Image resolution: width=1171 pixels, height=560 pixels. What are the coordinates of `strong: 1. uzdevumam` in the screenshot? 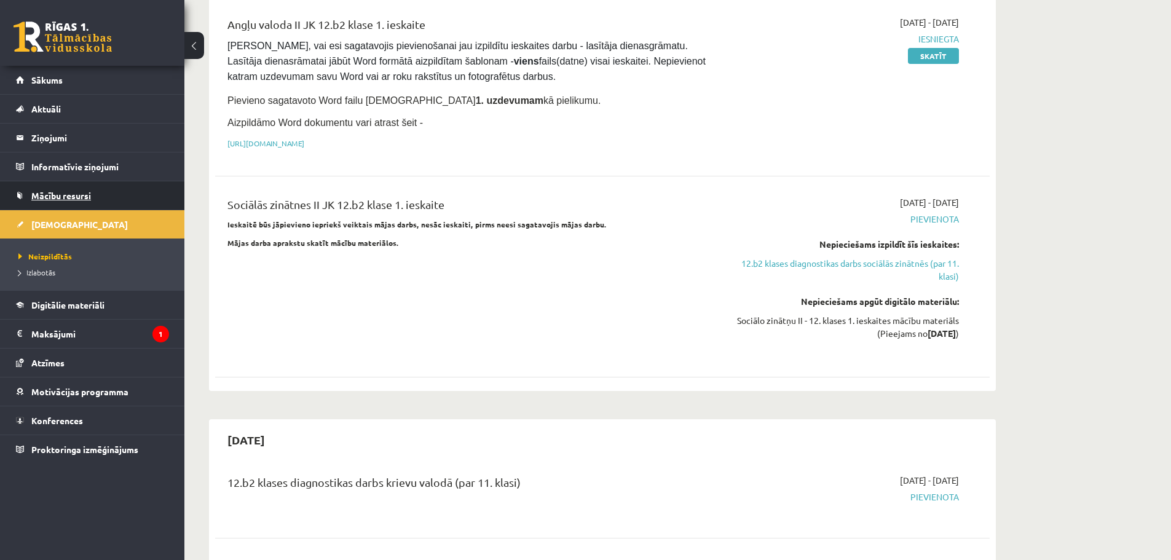 It's located at (510, 100).